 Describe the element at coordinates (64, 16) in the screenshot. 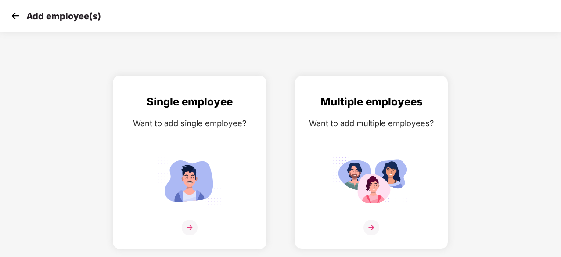

I see `p: Add employee(s)` at that location.